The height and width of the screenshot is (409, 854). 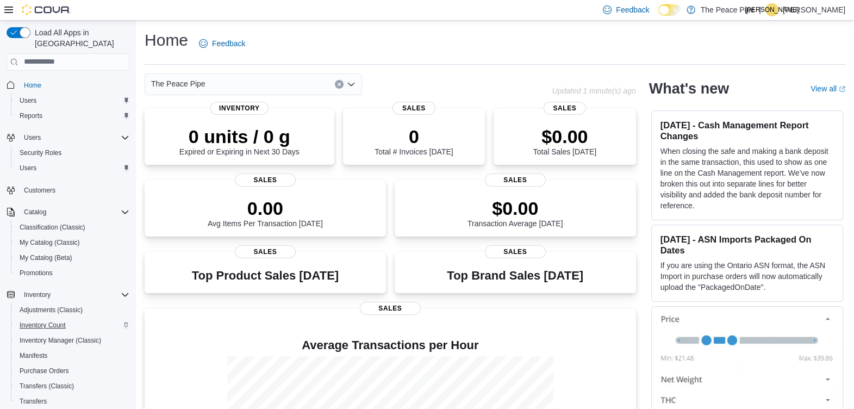 I want to click on button: My Catalog (Beta), so click(x=72, y=258).